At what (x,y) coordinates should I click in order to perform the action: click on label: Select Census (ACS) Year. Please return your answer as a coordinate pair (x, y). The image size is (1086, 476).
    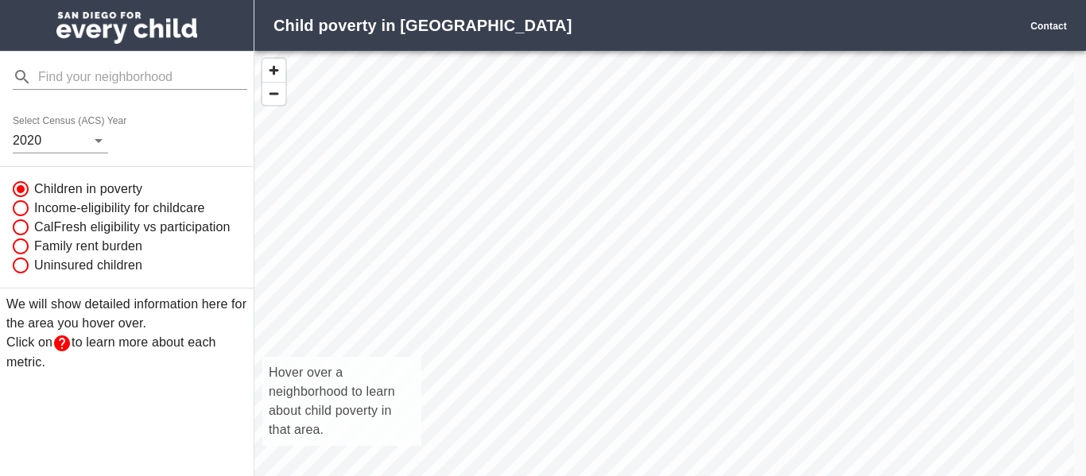
    Looking at the image, I should click on (72, 122).